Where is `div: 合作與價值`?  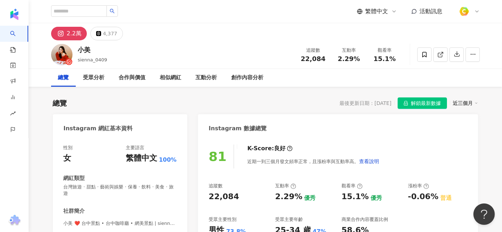 div: 合作與價值 is located at coordinates (132, 78).